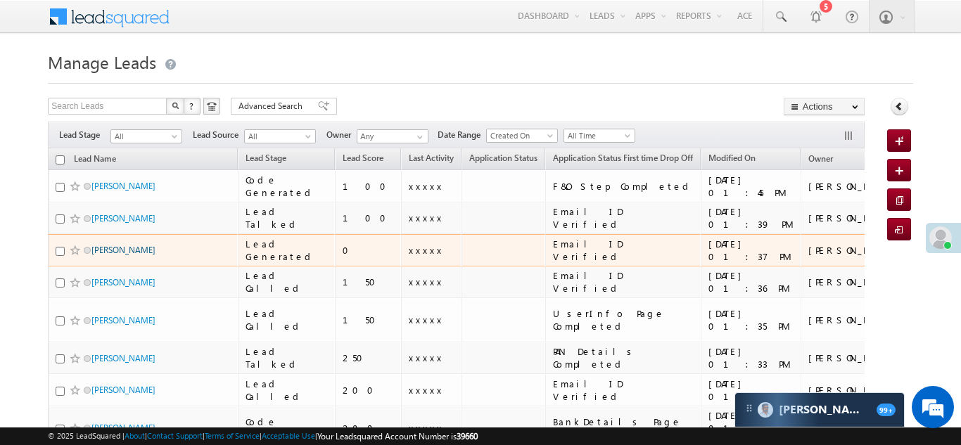 The image size is (961, 445). I want to click on span: Lead Source, so click(218, 135).